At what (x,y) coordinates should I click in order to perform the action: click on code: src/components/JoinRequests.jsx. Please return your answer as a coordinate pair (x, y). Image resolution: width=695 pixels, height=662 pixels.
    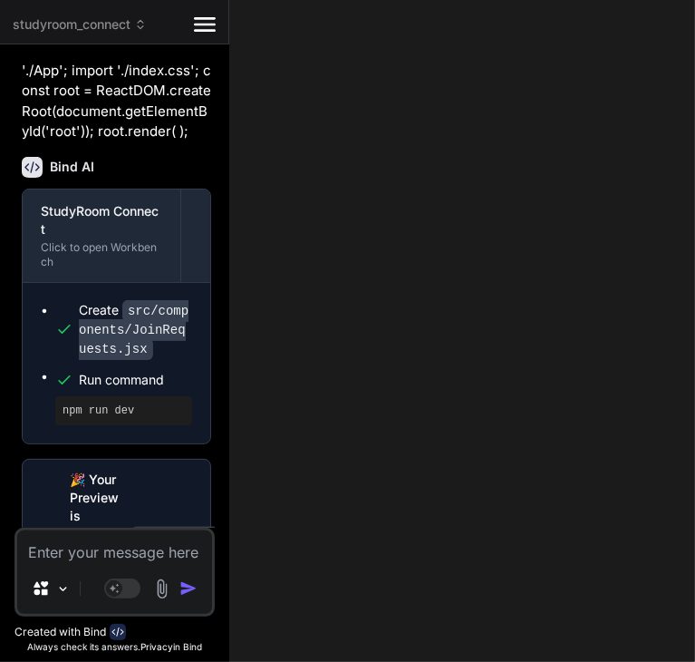
    Looking at the image, I should click on (133, 330).